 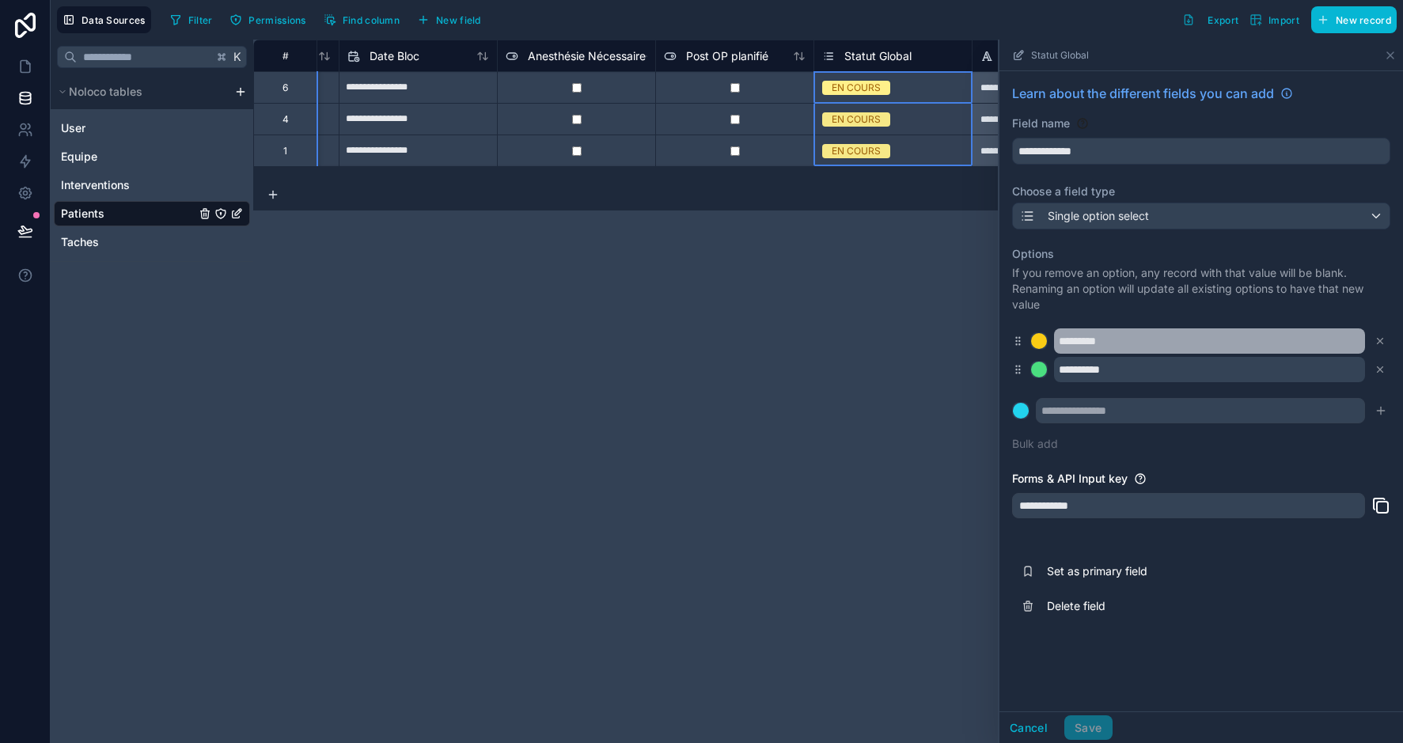 What do you see at coordinates (237, 57) in the screenshot?
I see `span: K` at bounding box center [237, 57].